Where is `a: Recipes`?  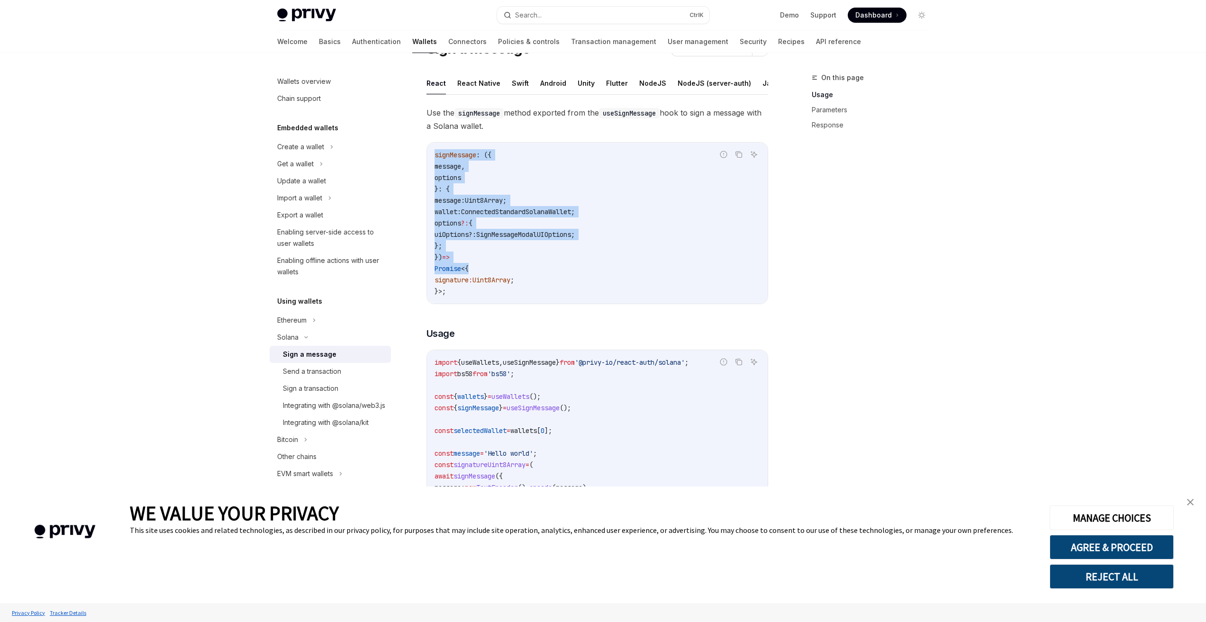 a: Recipes is located at coordinates (791, 42).